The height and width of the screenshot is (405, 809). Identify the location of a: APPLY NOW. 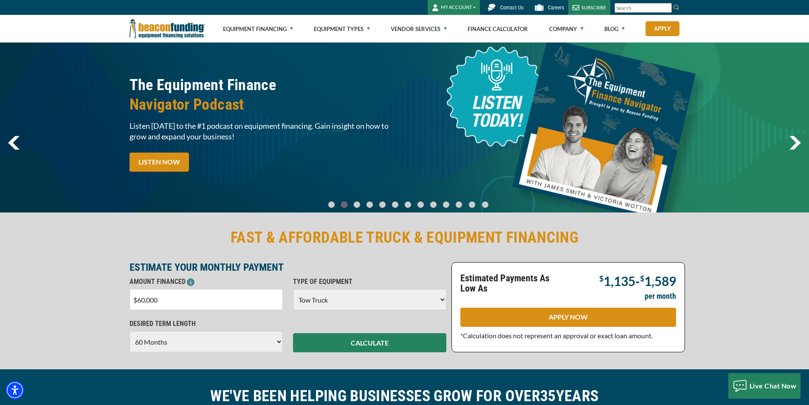
(568, 317).